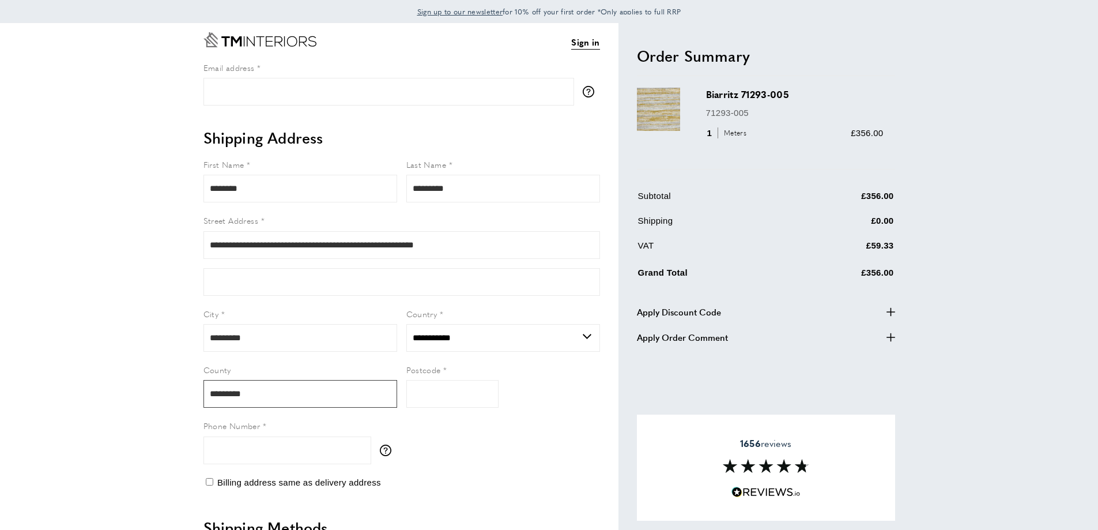 The height and width of the screenshot is (530, 1098). I want to click on span: Apply Order Comment, so click(682, 337).